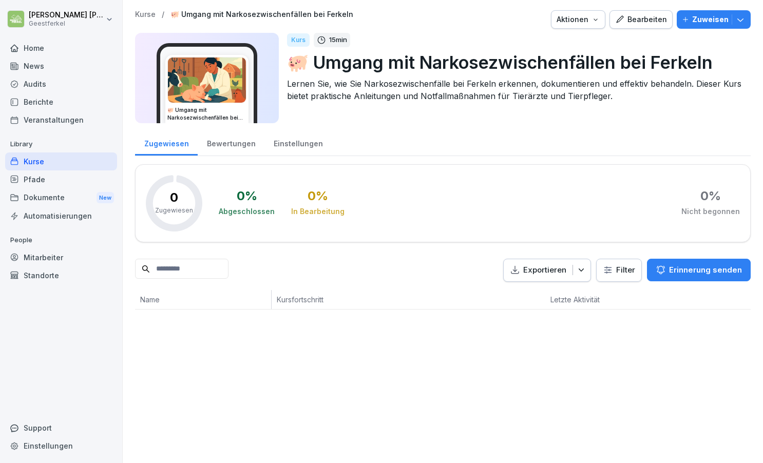 The height and width of the screenshot is (463, 763). I want to click on div: Support, so click(61, 427).